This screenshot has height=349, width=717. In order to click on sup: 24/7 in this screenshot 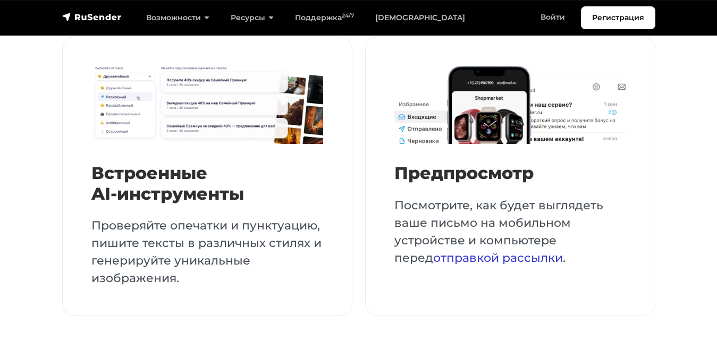, I will do `click(348, 15)`.